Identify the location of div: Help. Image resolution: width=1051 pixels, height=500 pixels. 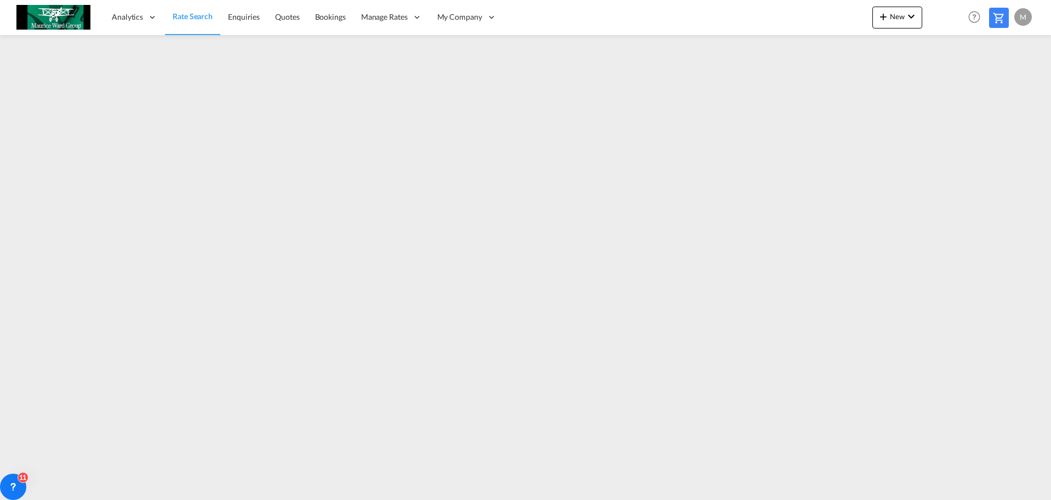
(977, 18).